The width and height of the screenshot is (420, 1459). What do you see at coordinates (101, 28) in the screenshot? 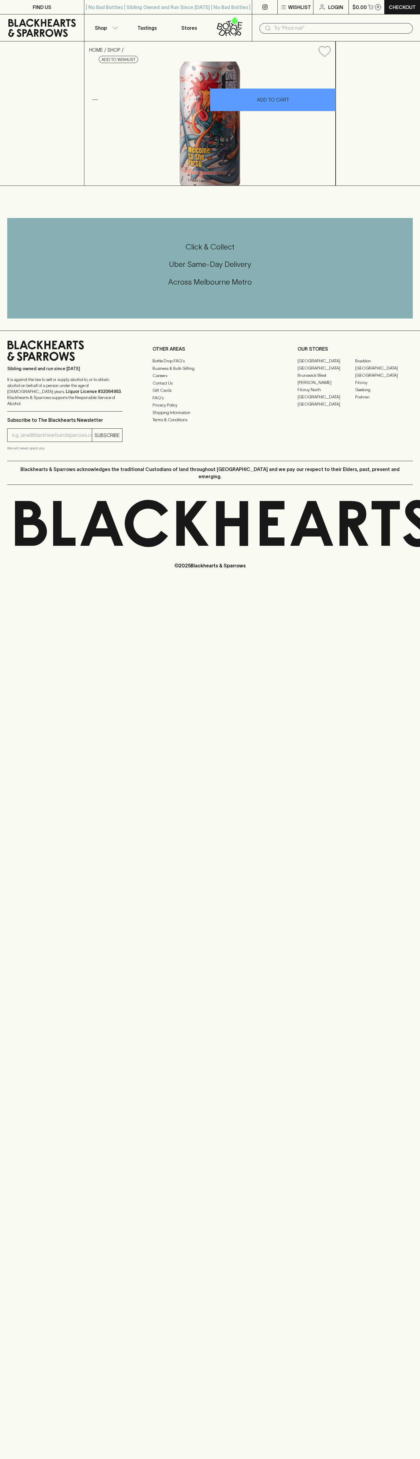
I see `p: Shop` at bounding box center [101, 28].